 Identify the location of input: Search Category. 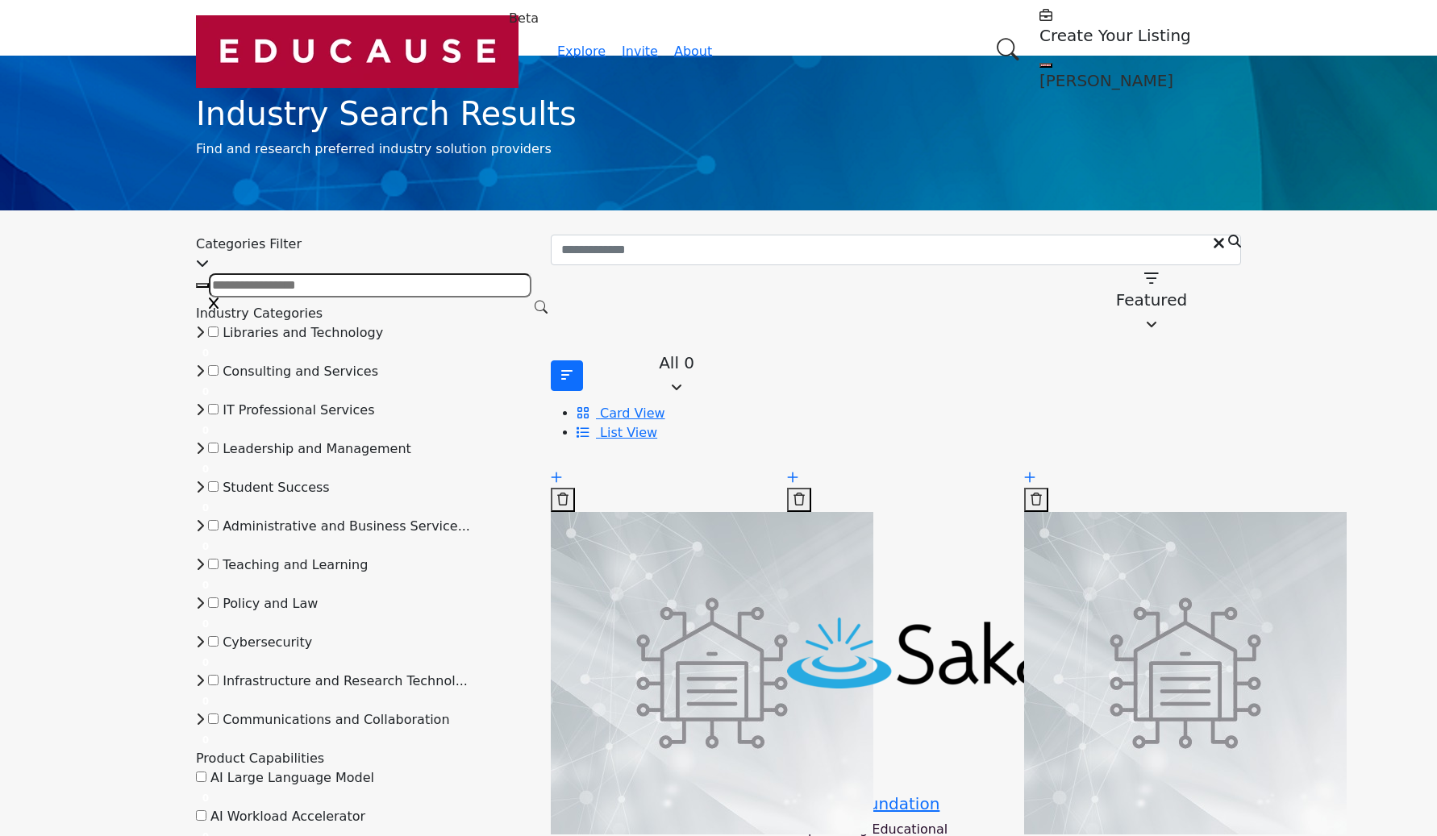
(370, 285).